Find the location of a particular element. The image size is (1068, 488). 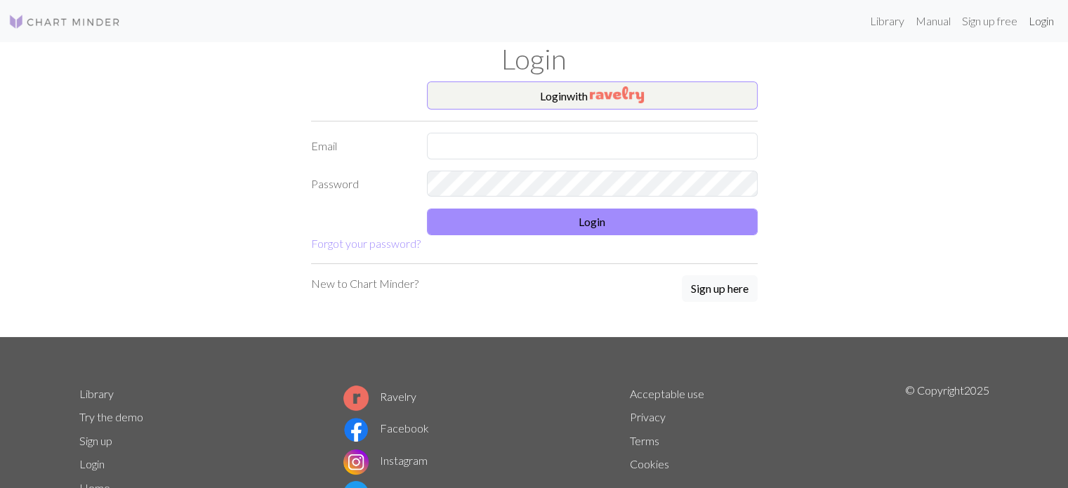

a: Terms is located at coordinates (644, 440).